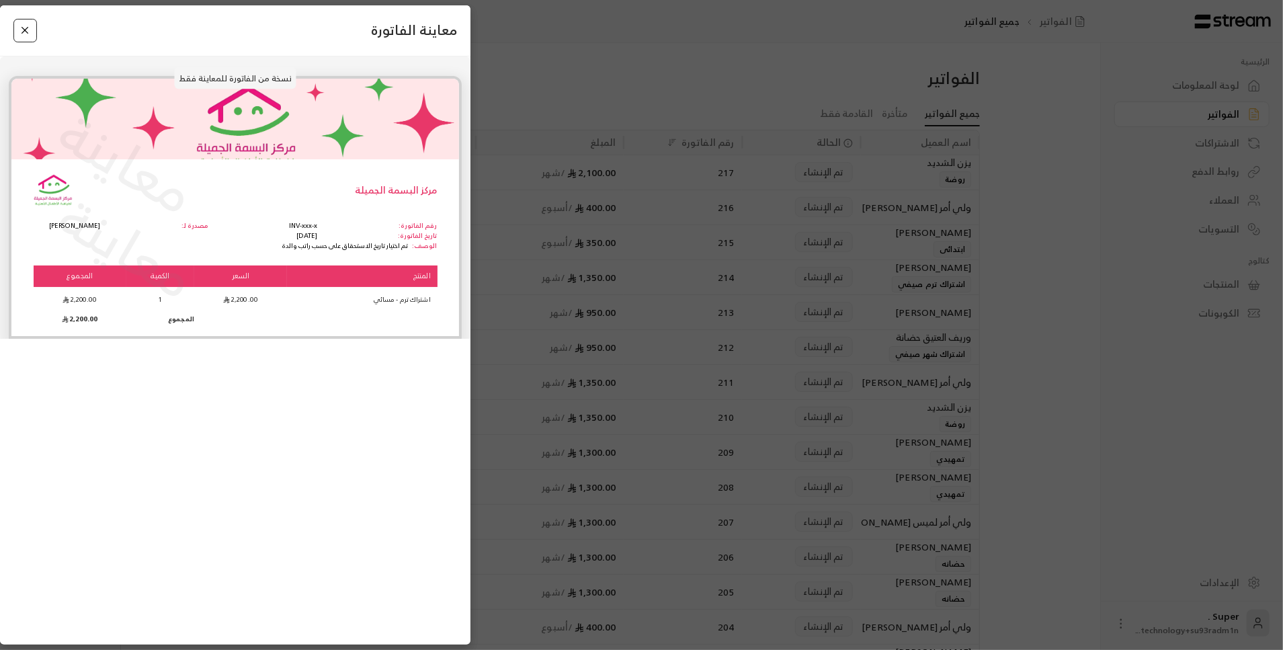  What do you see at coordinates (235, 119) in the screenshot?
I see `img: image%20%2889%29_ihfsm.png` at bounding box center [235, 119].